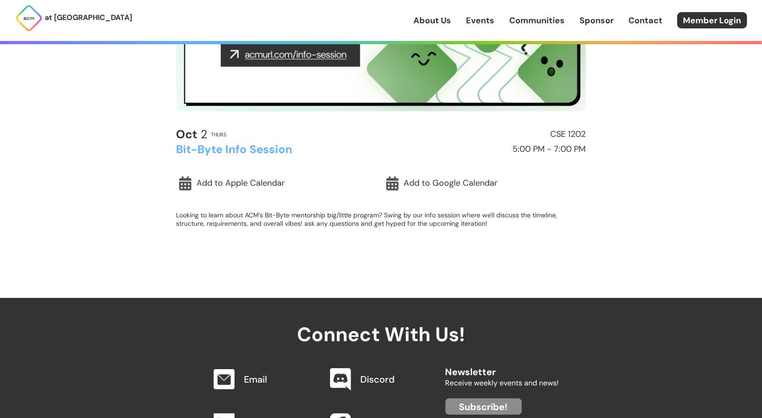  Describe the element at coordinates (277, 149) in the screenshot. I see `h2: Bit-Byte Info Session` at that location.